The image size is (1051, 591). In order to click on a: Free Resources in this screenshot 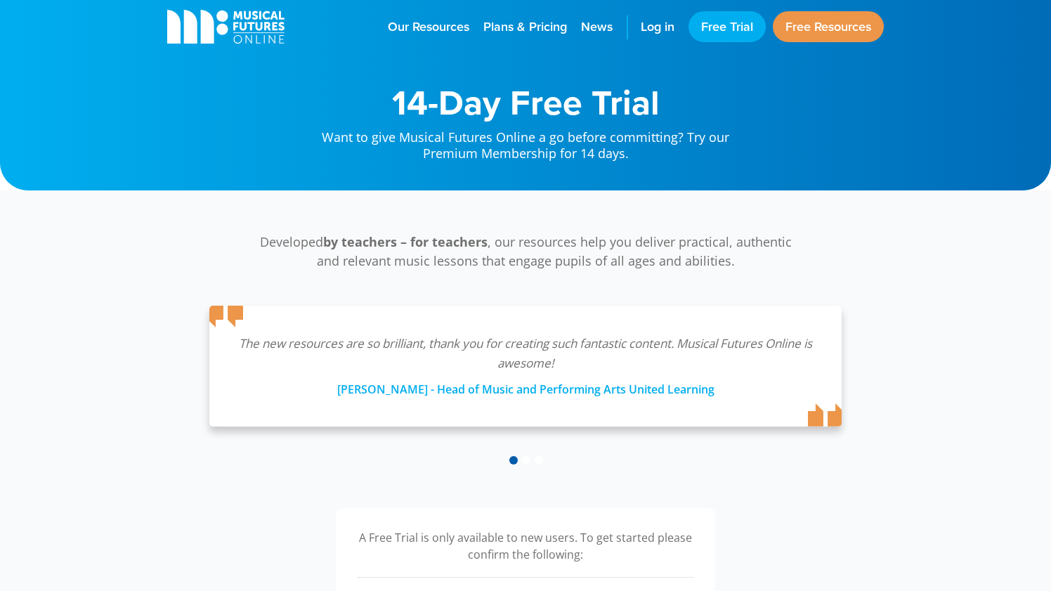, I will do `click(828, 27)`.